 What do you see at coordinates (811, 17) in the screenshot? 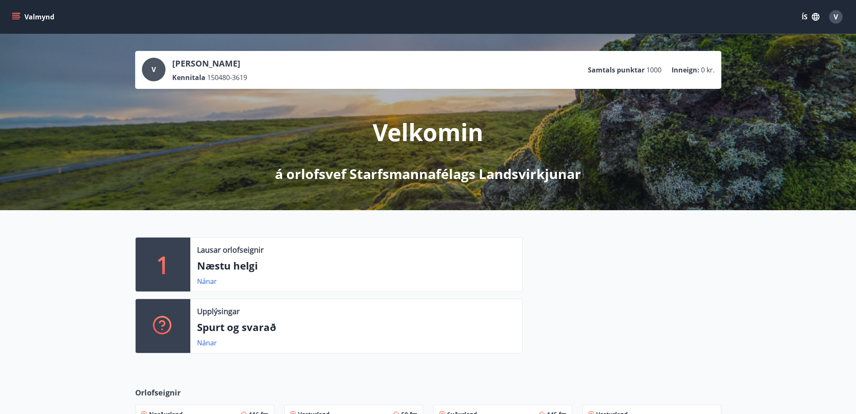
I see `button: ÍS` at bounding box center [811, 17].